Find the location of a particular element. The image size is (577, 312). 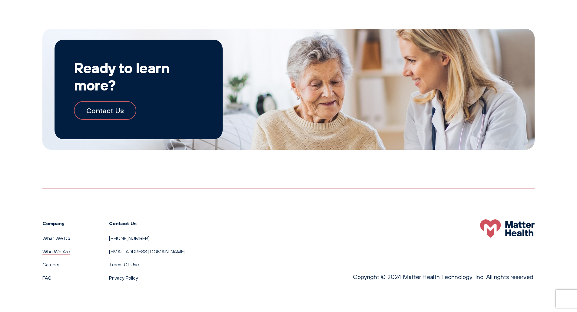

h3: Contact Us is located at coordinates (147, 224).